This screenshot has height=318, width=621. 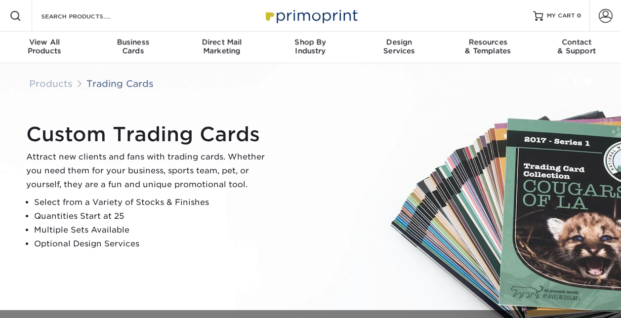 I want to click on div: Industry, so click(x=311, y=46).